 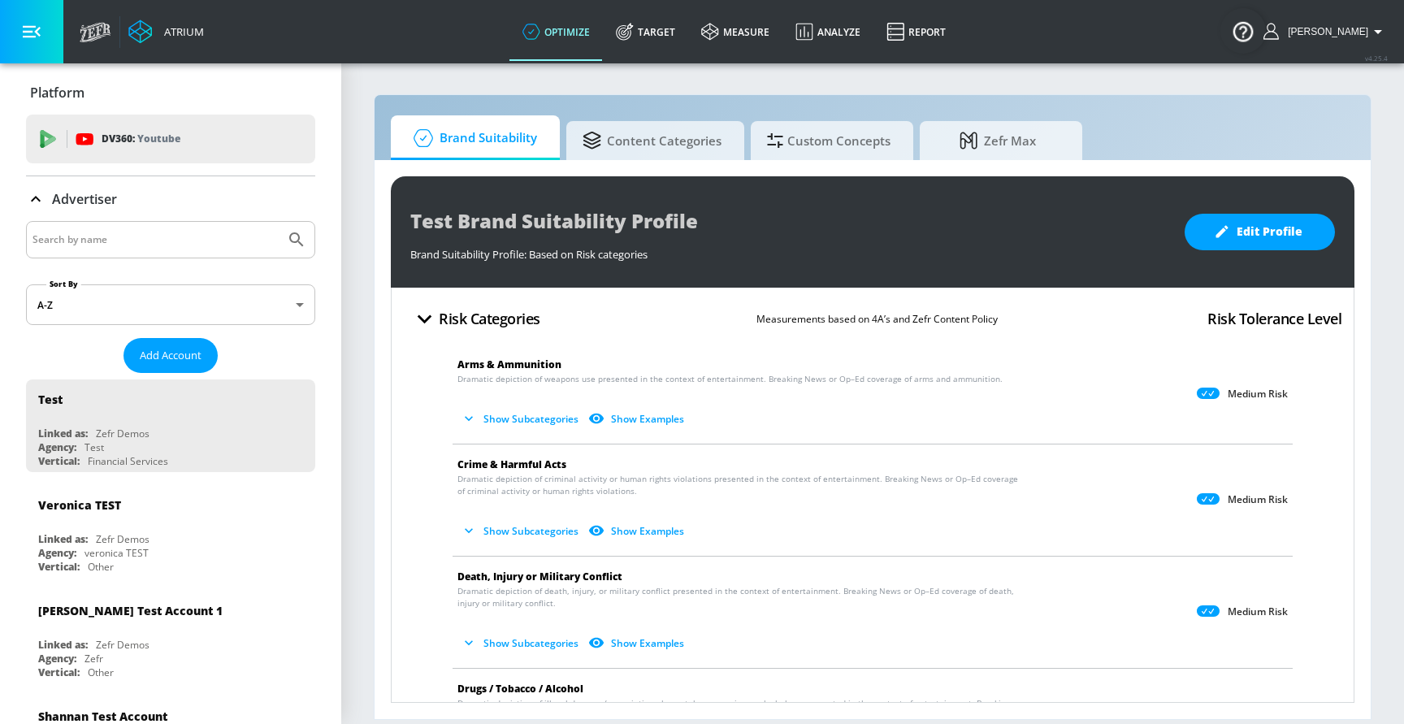 I want to click on p: Youtube, so click(x=158, y=138).